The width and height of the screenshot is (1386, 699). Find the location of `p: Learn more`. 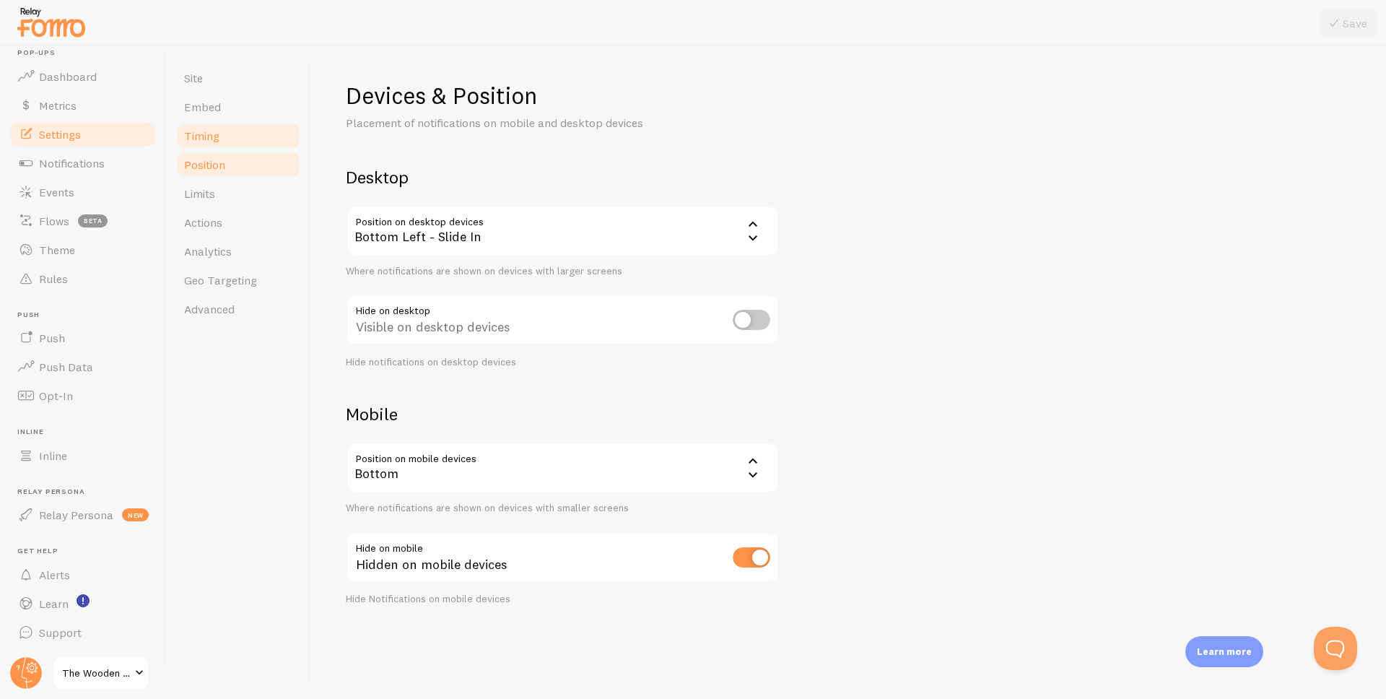

p: Learn more is located at coordinates (1225, 651).